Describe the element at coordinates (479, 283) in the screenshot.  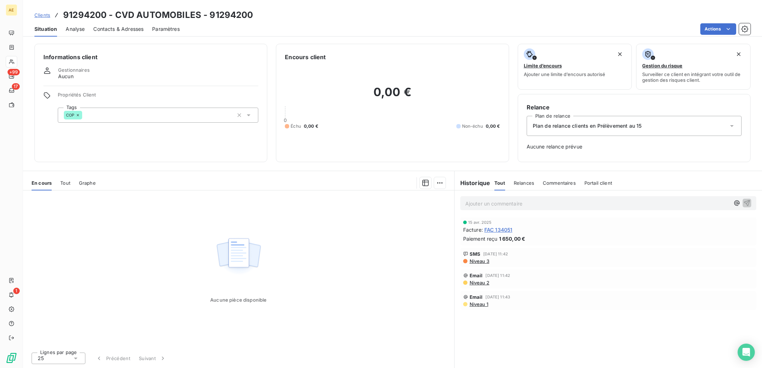
I see `span: Niveau 2` at that location.